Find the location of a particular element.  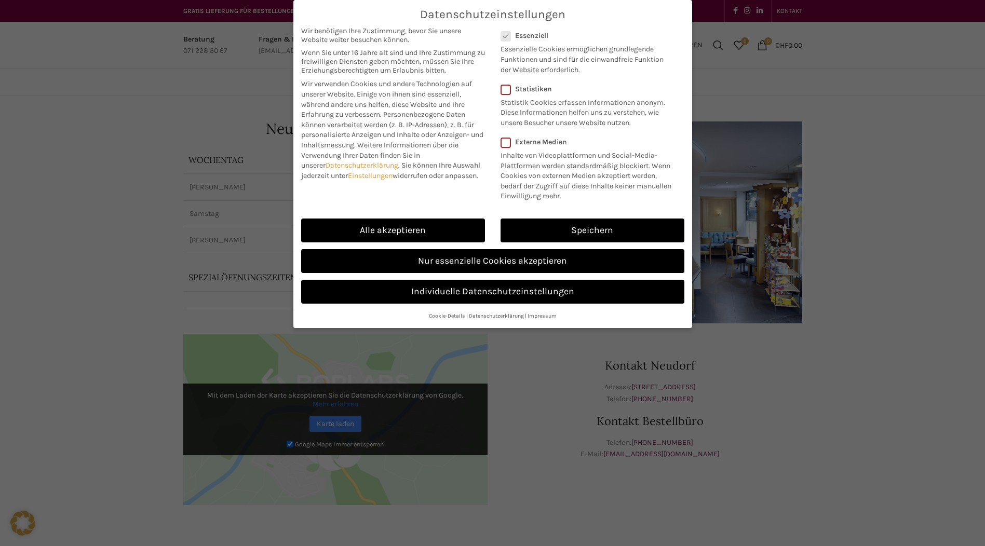

p: Statistik Cookies erfassen Informationen anonym. Diese Informationen helfen uns zu verstehen, wie... is located at coordinates (585, 111).